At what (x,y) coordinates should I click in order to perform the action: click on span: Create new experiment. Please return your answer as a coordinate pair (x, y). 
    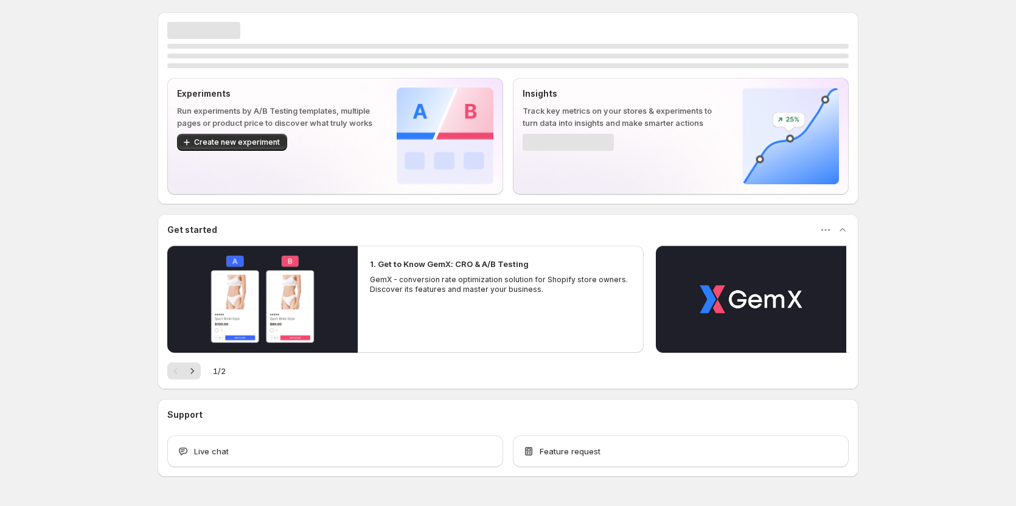
    Looking at the image, I should click on (237, 142).